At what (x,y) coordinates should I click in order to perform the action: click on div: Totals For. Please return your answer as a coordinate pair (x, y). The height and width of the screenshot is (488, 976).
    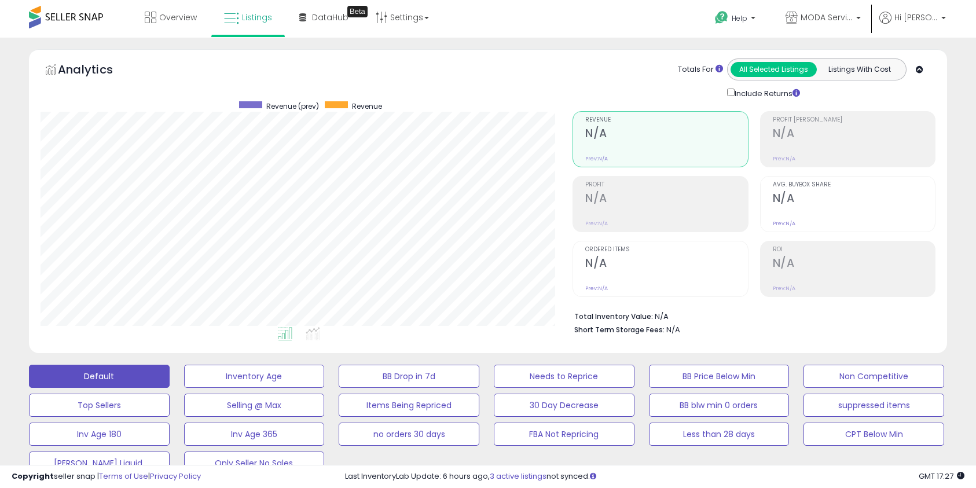
    Looking at the image, I should click on (700, 69).